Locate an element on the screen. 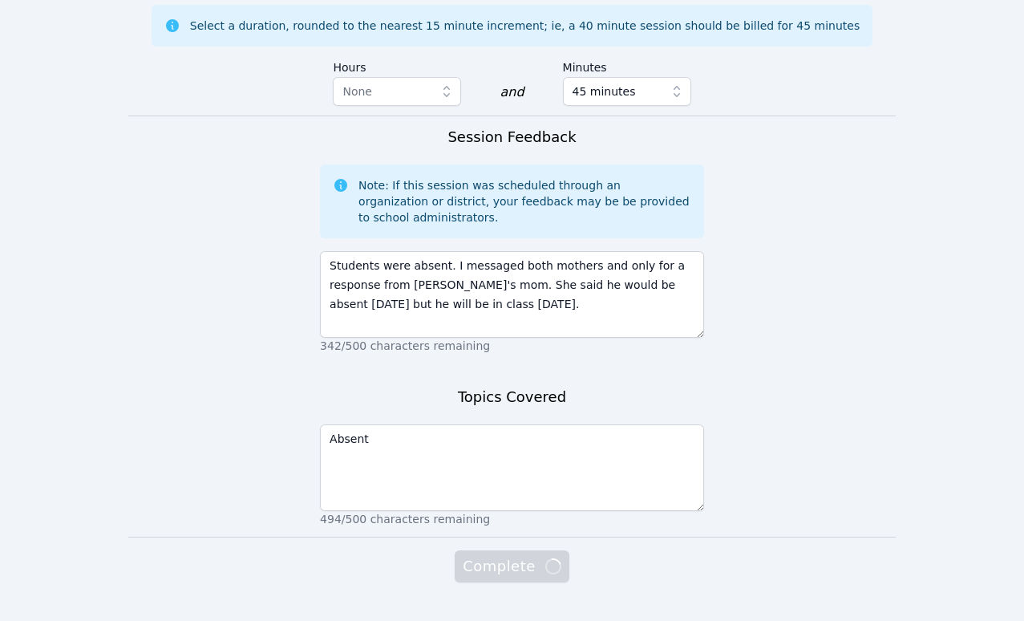  div: Select a duration, rounded to the nearest 15 minute increment; ie, a 40 minute session should be ... is located at coordinates (525, 26).